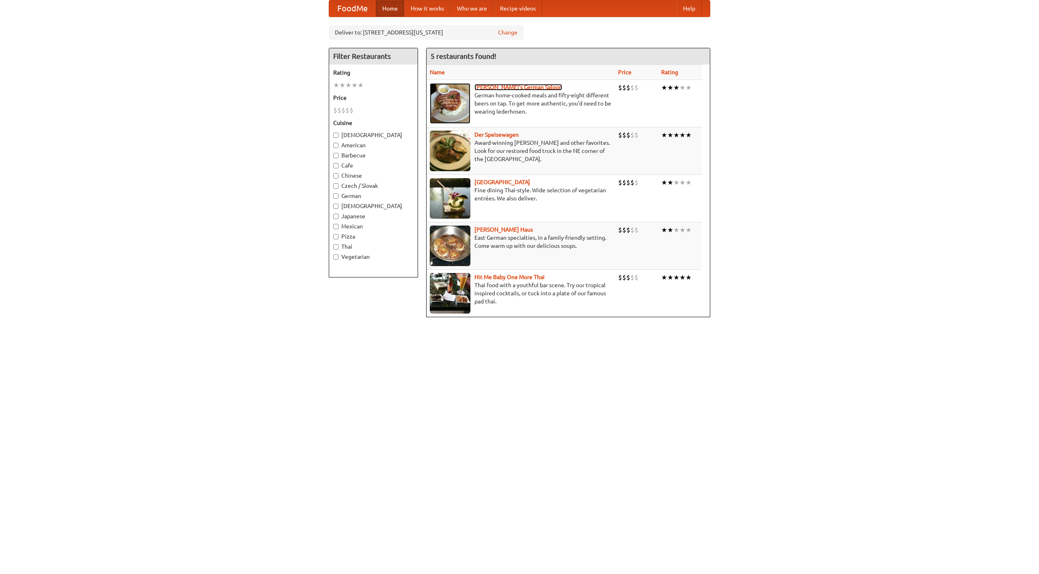 Image resolution: width=1039 pixels, height=574 pixels. What do you see at coordinates (373, 176) in the screenshot?
I see `label: Chinese` at bounding box center [373, 176].